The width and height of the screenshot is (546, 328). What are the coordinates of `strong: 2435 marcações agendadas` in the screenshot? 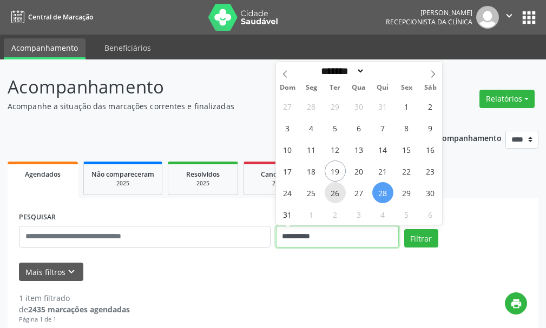 It's located at (79, 309).